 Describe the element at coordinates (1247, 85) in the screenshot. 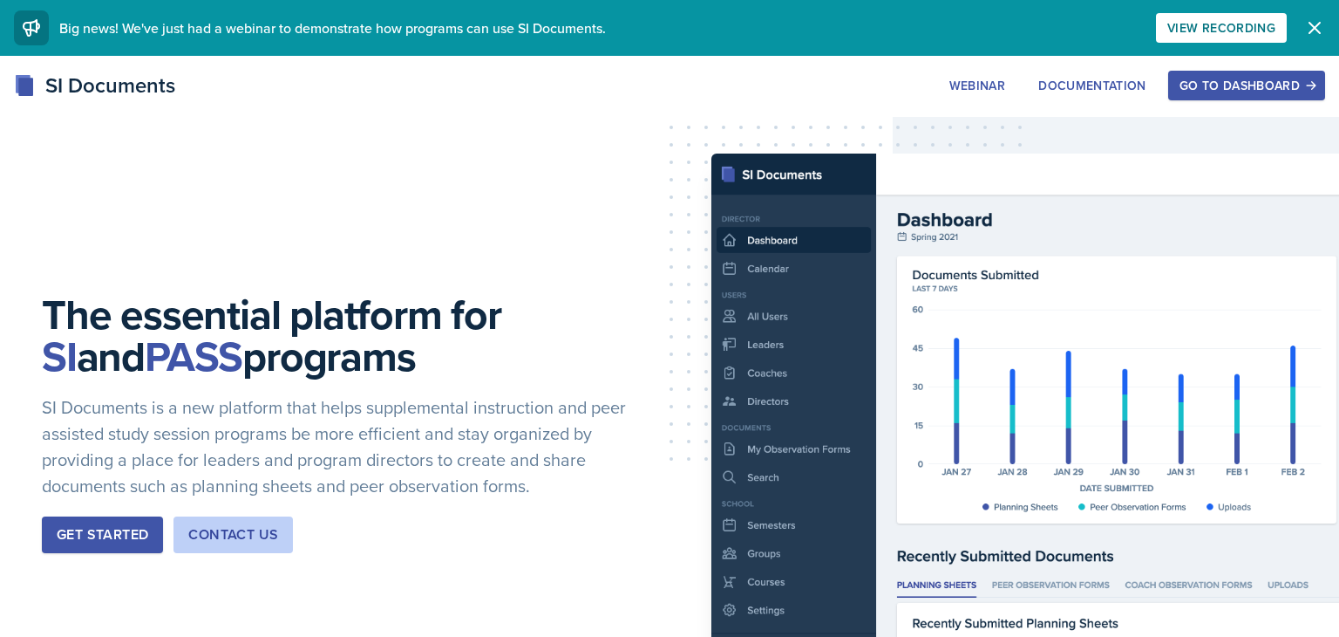

I see `div: Go to Dashboard` at that location.